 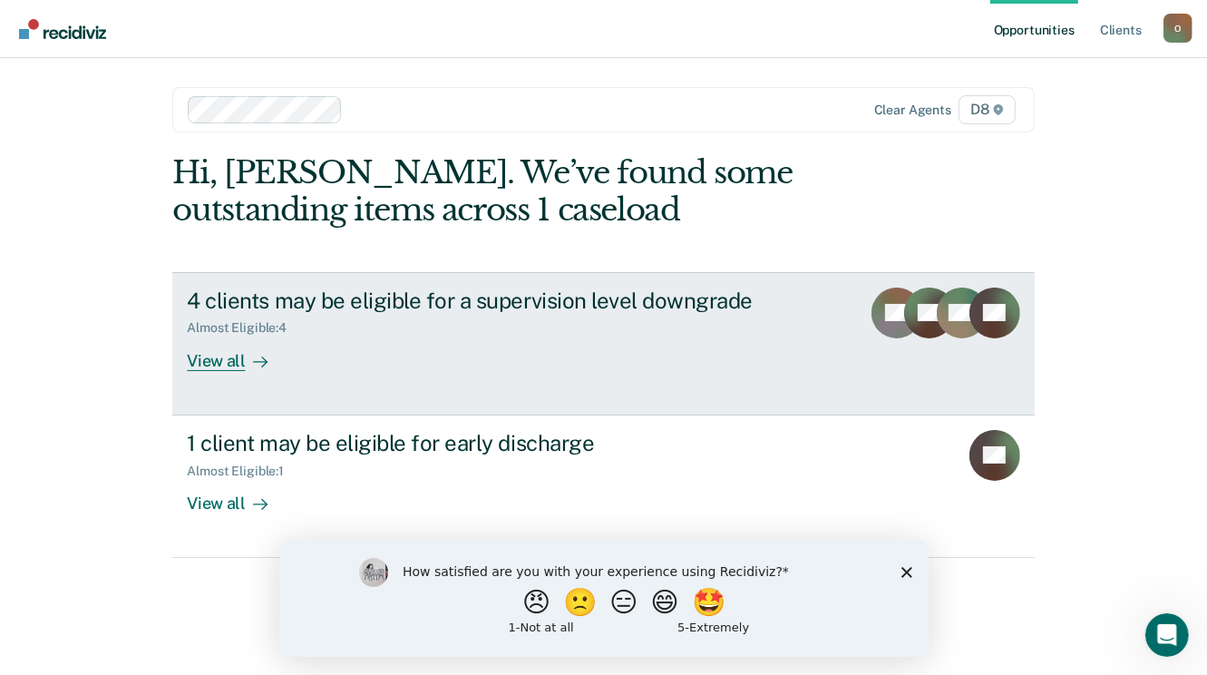 I want to click on a: 4 clients may be eligible for a supervision level downgradeAlmost Eligible:4View all, so click(x=603, y=344).